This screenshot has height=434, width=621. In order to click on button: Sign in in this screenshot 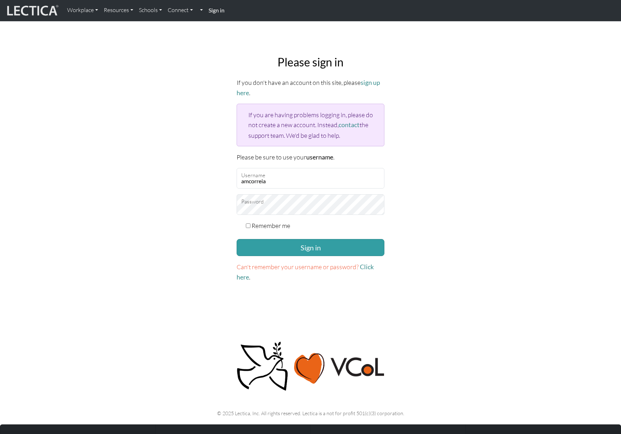, I will do `click(310, 248)`.